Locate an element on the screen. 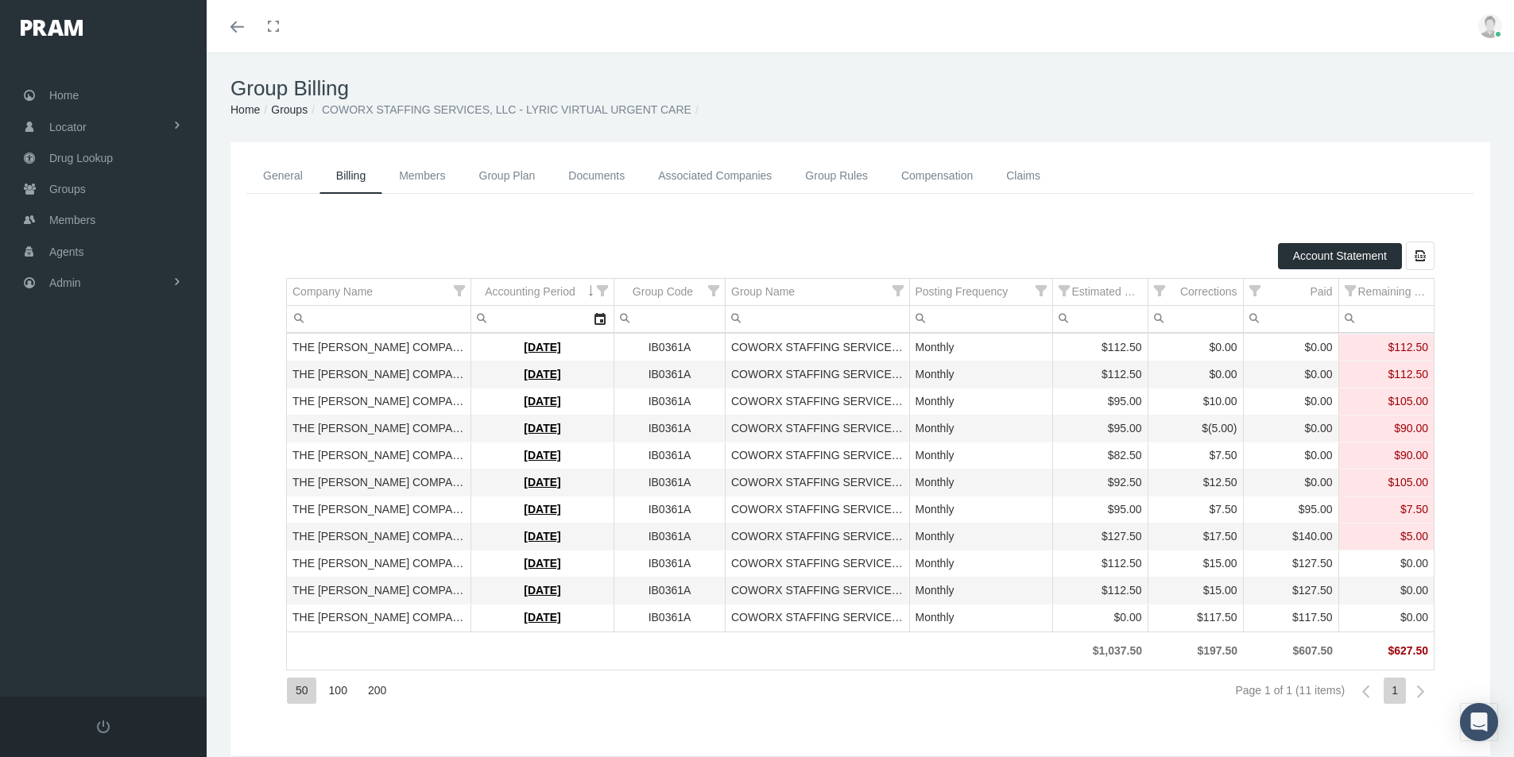  img: user-placeholder.jpg is located at coordinates (1490, 26).